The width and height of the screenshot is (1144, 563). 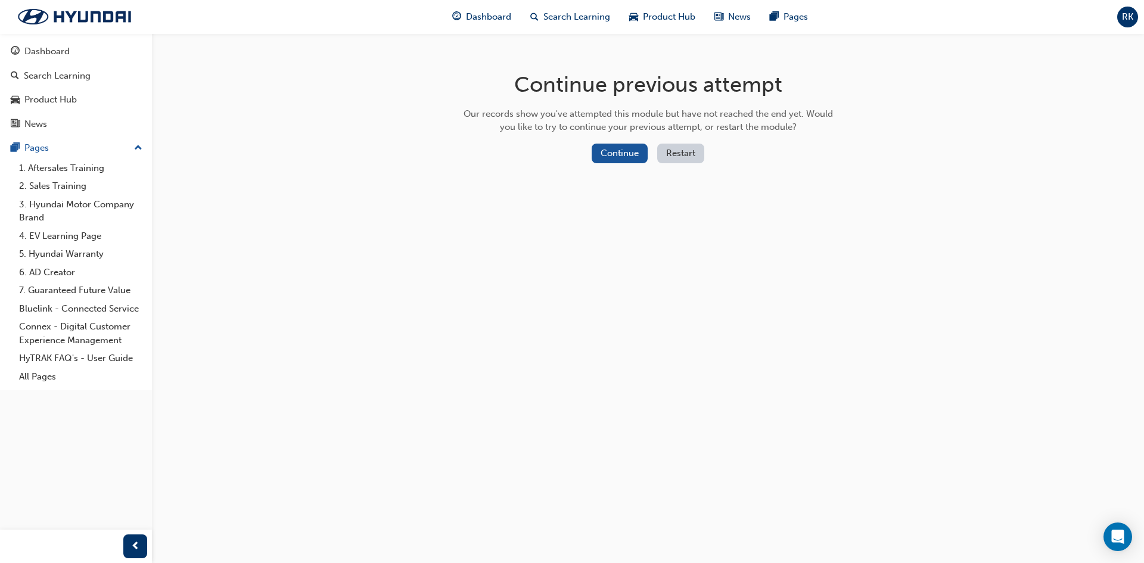 What do you see at coordinates (80, 211) in the screenshot?
I see `a: 3. Hyundai Motor Company Brand` at bounding box center [80, 211].